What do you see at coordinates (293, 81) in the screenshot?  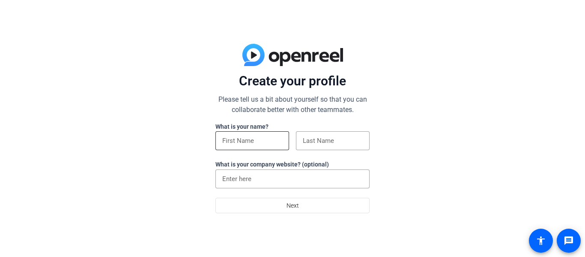 I see `p: Create your profile` at bounding box center [293, 81].